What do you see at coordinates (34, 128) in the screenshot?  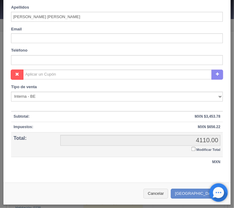 I see `th: Impuestos:` at bounding box center [34, 128].